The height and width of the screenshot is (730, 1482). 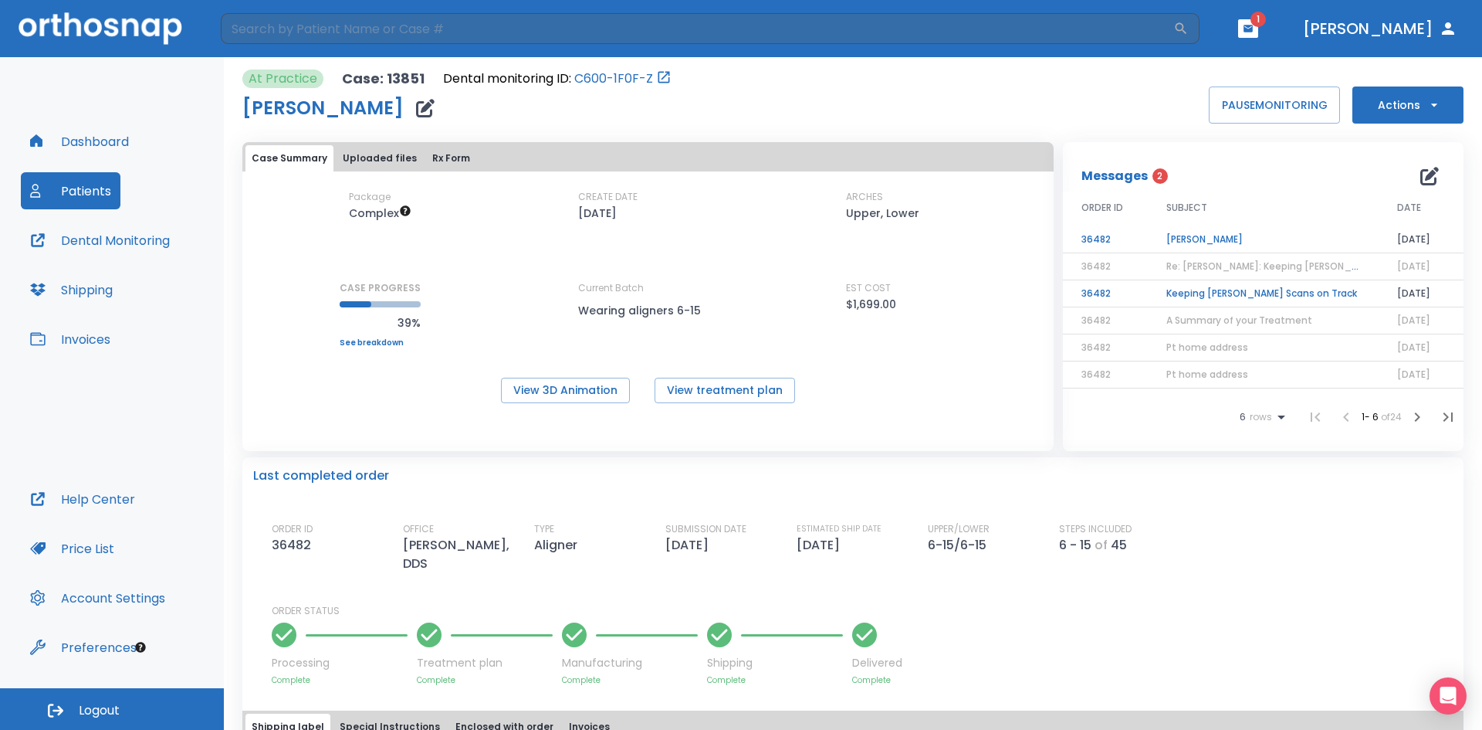 I want to click on button: Help Center, so click(x=83, y=499).